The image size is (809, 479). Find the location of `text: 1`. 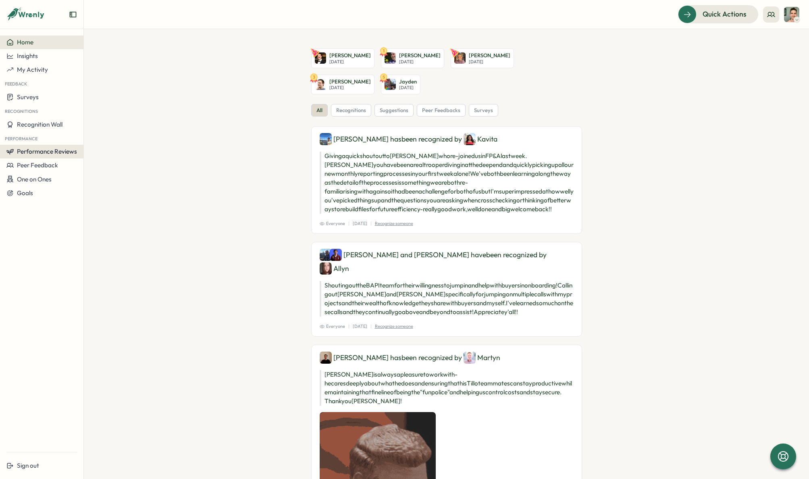

text: 1 is located at coordinates (383, 51).